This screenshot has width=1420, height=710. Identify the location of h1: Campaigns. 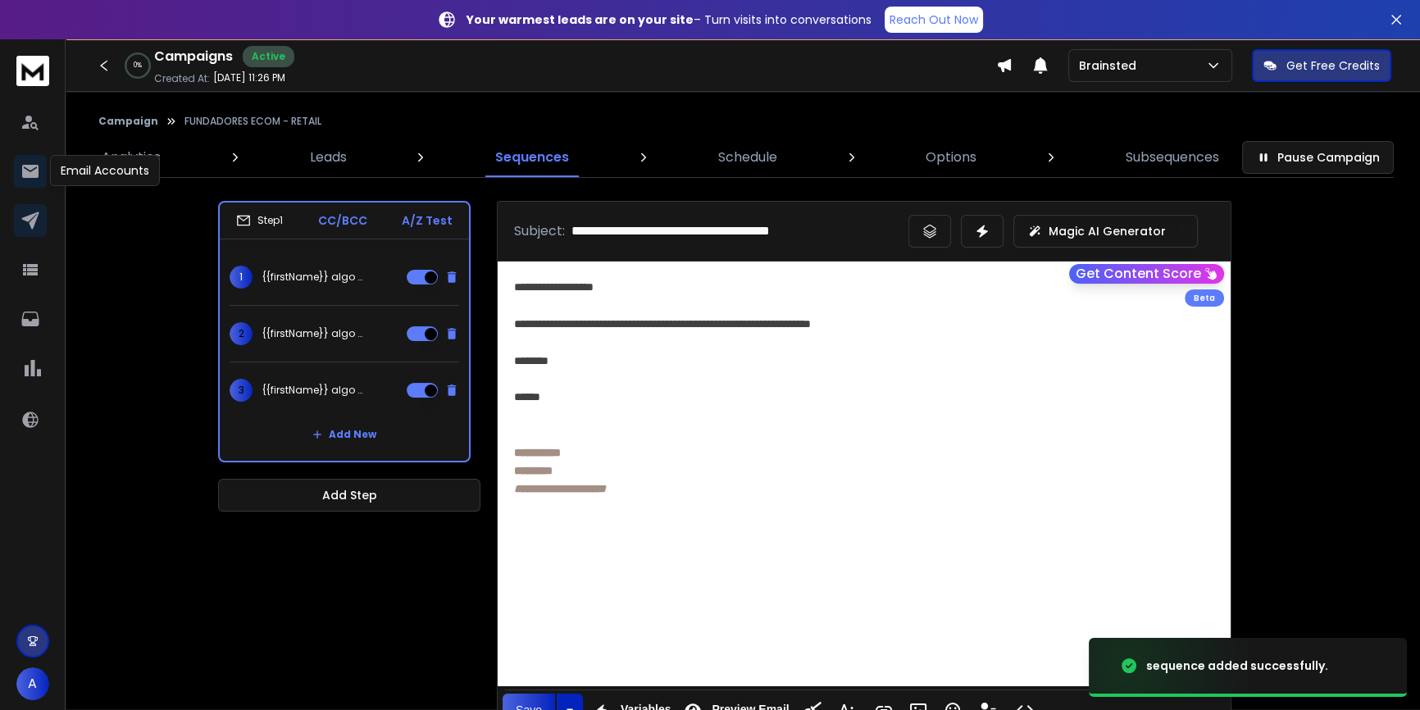
(193, 57).